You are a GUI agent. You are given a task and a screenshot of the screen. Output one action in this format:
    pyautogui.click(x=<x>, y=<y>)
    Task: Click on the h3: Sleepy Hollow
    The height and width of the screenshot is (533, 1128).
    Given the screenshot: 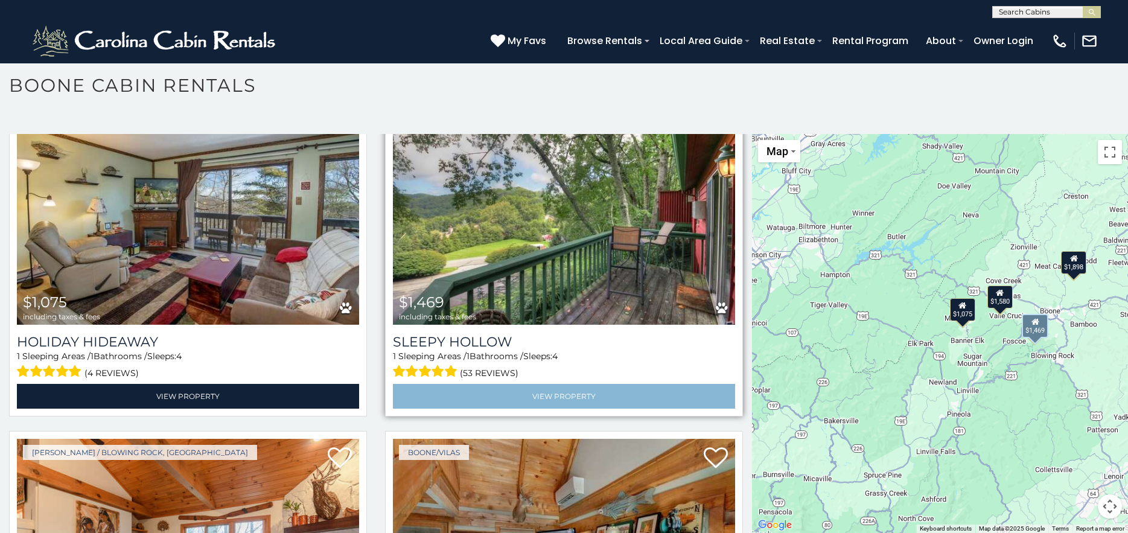 What is the action you would take?
    pyautogui.click(x=564, y=342)
    